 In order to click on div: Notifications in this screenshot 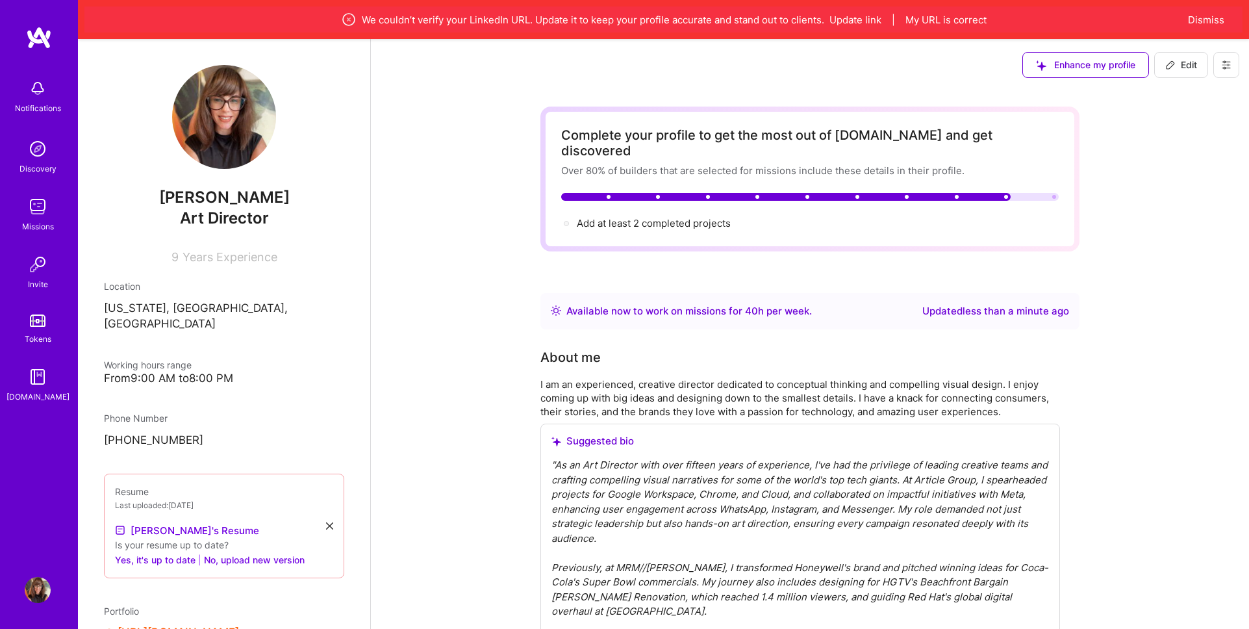, I will do `click(38, 108)`.